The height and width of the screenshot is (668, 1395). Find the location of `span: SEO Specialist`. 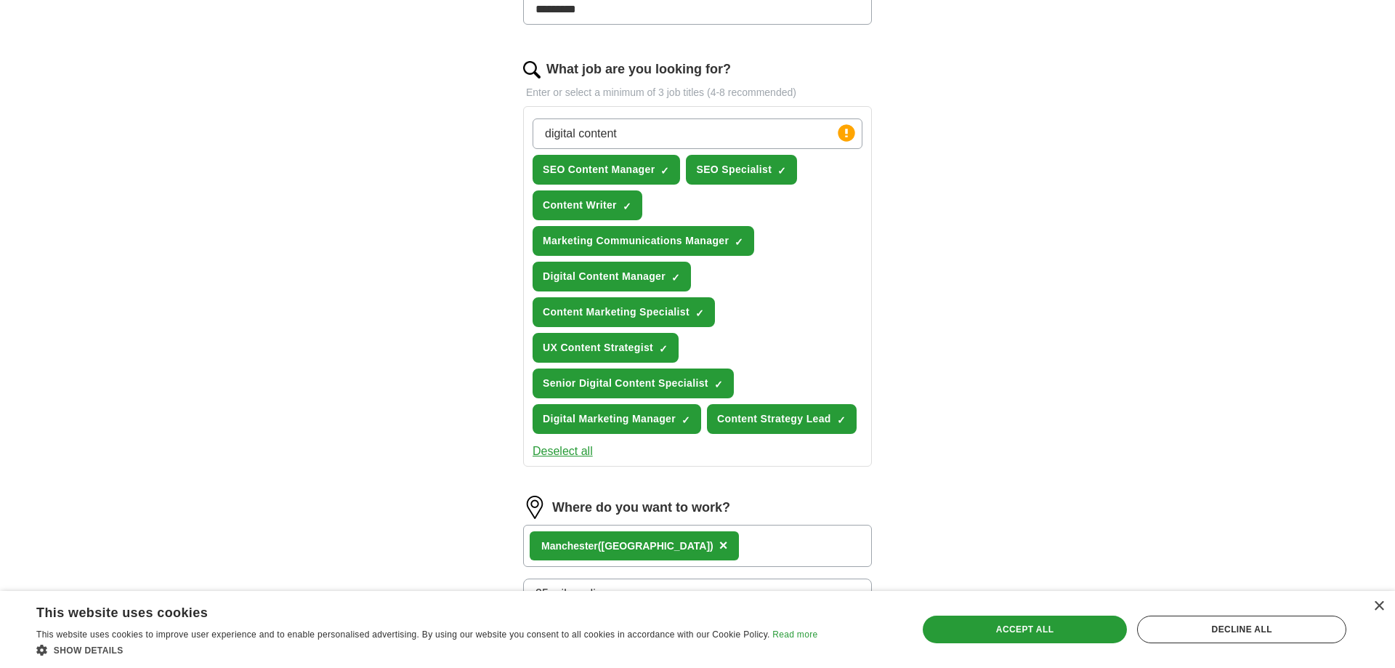

span: SEO Specialist is located at coordinates (734, 169).